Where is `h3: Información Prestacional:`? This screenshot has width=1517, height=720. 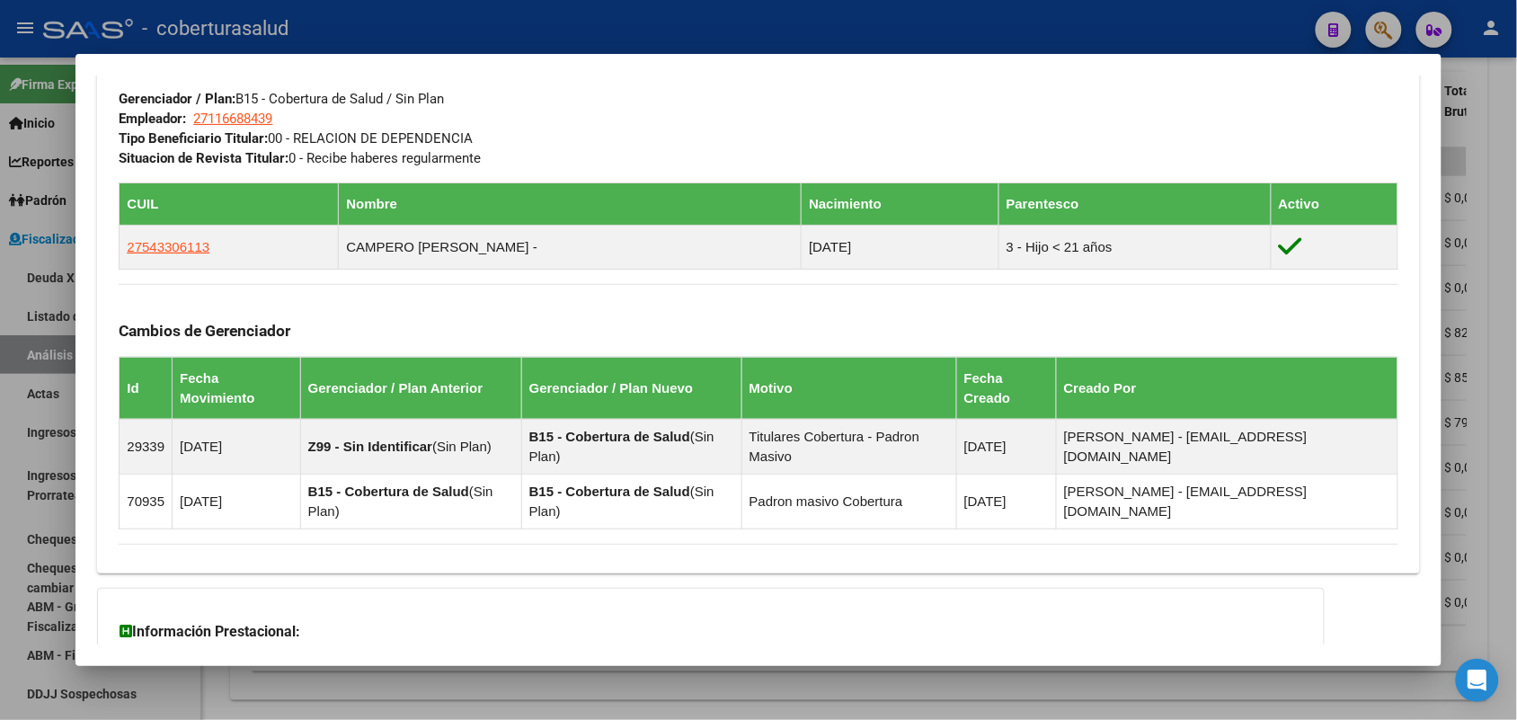 h3: Información Prestacional: is located at coordinates (711, 632).